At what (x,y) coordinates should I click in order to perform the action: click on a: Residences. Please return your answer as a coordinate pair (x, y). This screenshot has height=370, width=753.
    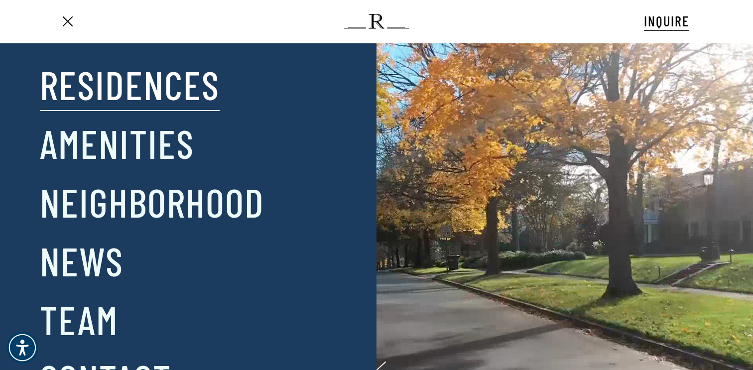
    Looking at the image, I should click on (129, 84).